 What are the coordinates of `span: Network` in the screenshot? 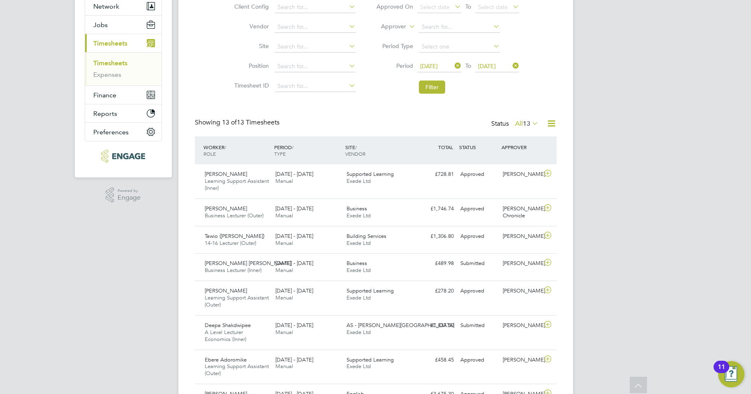 It's located at (106, 6).